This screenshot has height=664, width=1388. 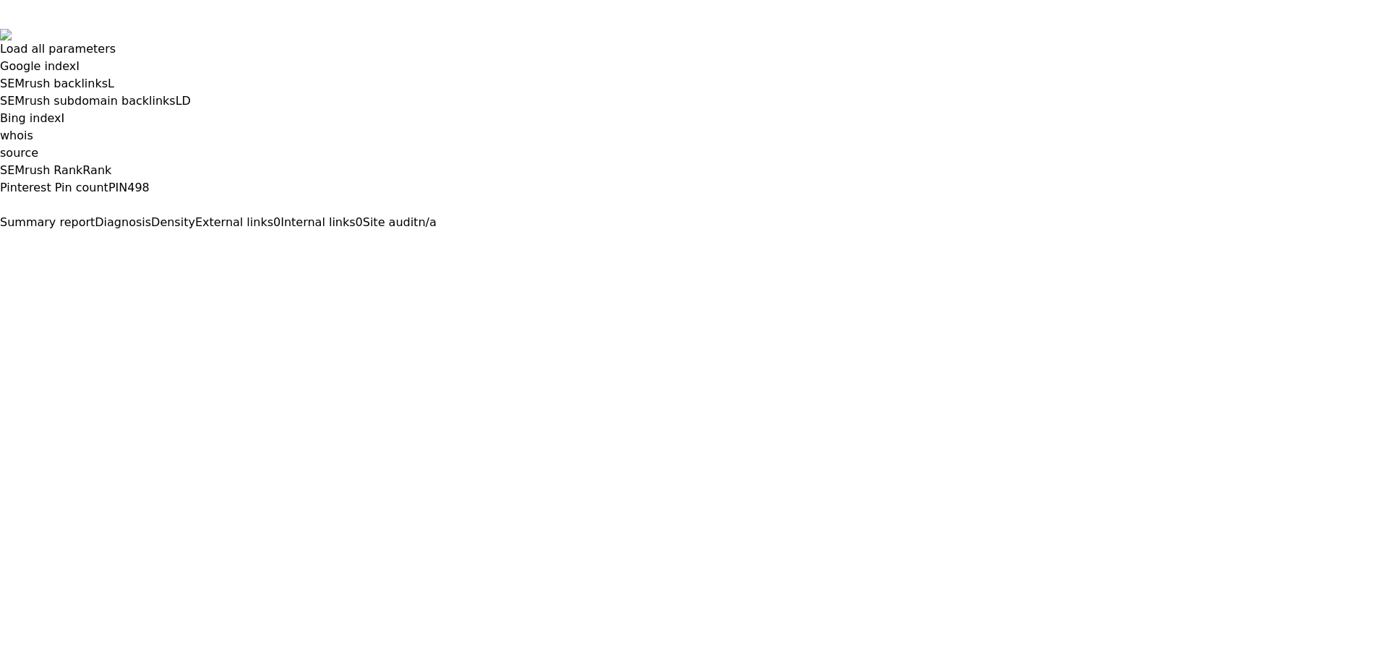 What do you see at coordinates (123, 222) in the screenshot?
I see `span: Diagnosis` at bounding box center [123, 222].